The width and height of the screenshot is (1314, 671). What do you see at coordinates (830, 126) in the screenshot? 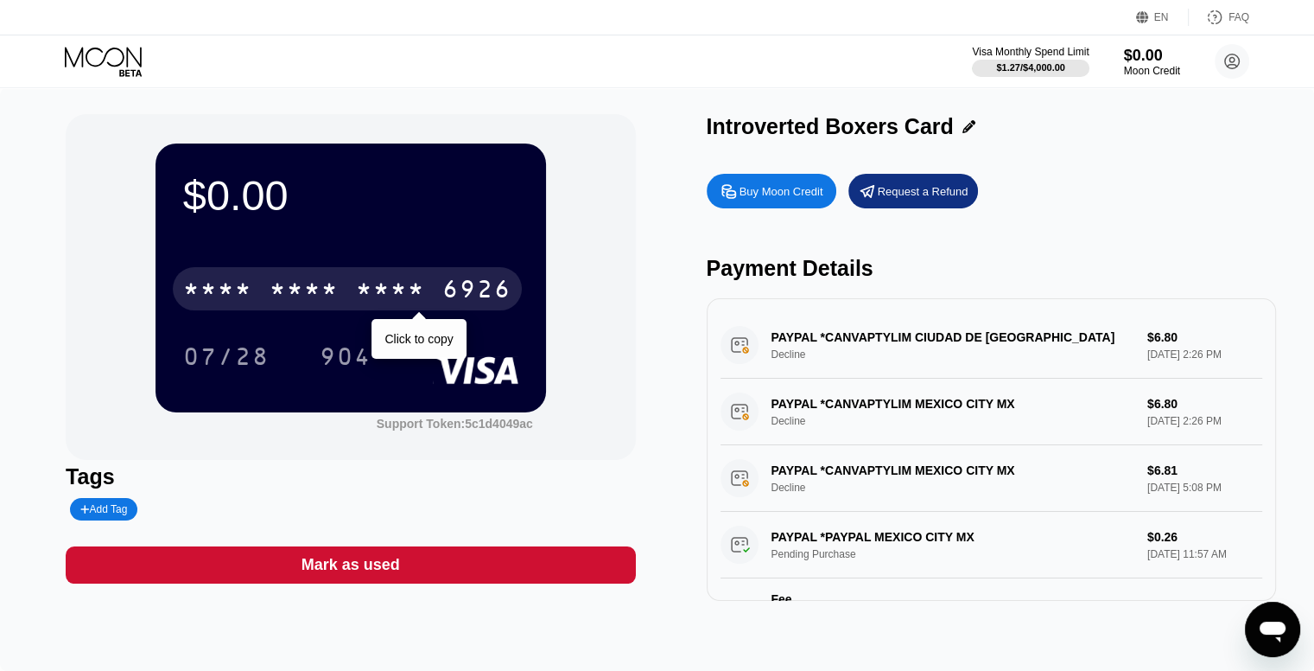
I see `div: Introverted Boxers Card` at bounding box center [830, 126].